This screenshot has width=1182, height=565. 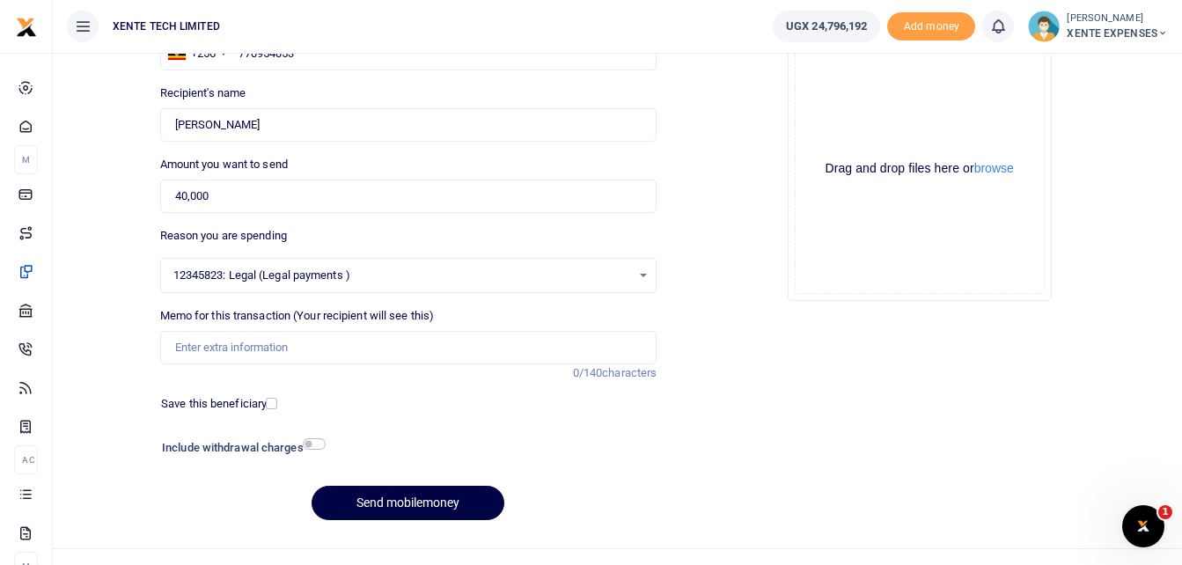 I want to click on label: Amount you want to send, so click(x=224, y=165).